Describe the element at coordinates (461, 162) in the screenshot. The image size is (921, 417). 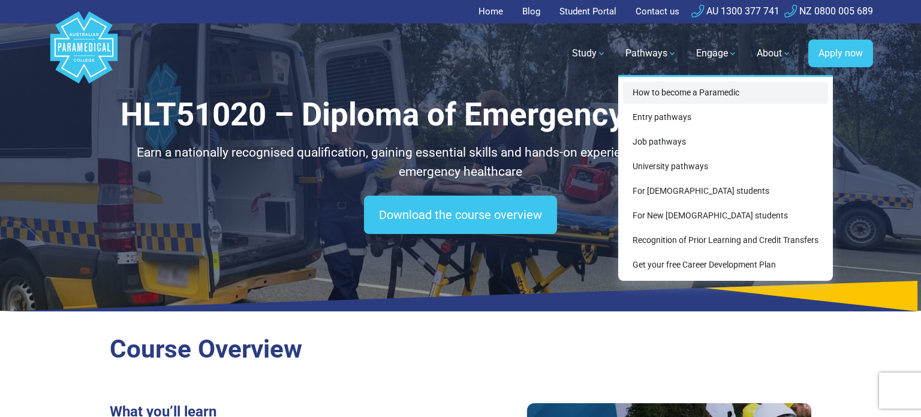
I see `p: Earn a nationally recognised qualification, gaining essential skills and hands-on experience for ...` at that location.